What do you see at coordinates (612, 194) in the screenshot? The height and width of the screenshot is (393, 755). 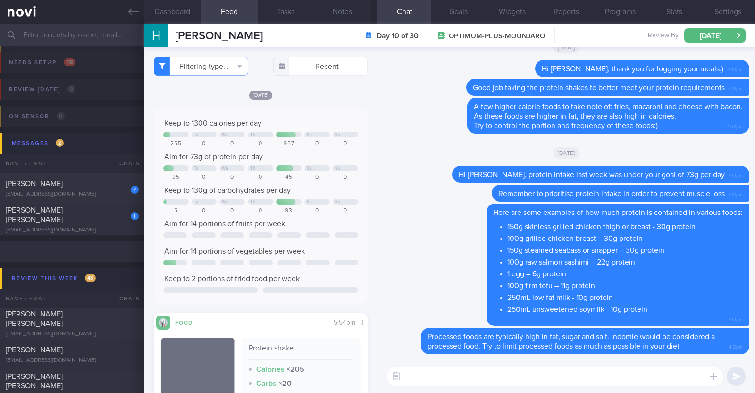 I see `span: Remember to prioritise protein intake in order to prevent muscle loss` at bounding box center [612, 194].